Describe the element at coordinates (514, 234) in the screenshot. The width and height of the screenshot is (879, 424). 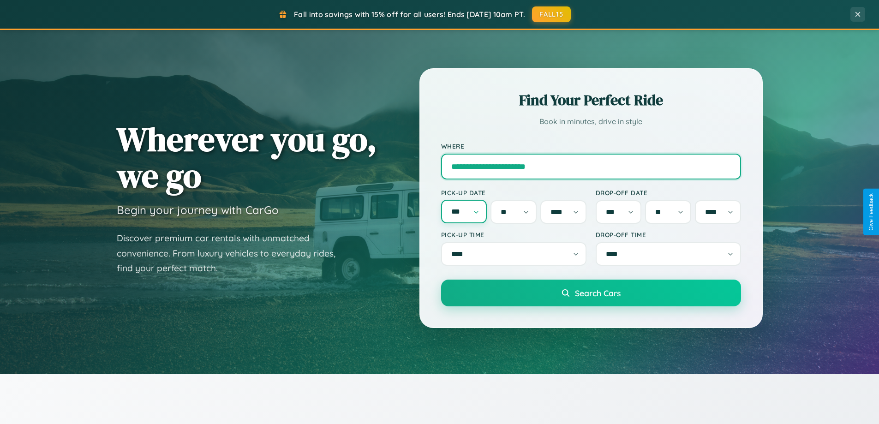
I see `label: Pick-up Time` at that location.